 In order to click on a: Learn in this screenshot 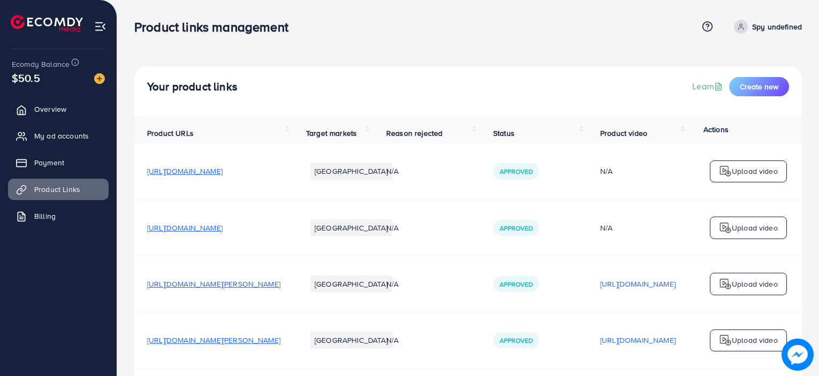, I will do `click(709, 86)`.